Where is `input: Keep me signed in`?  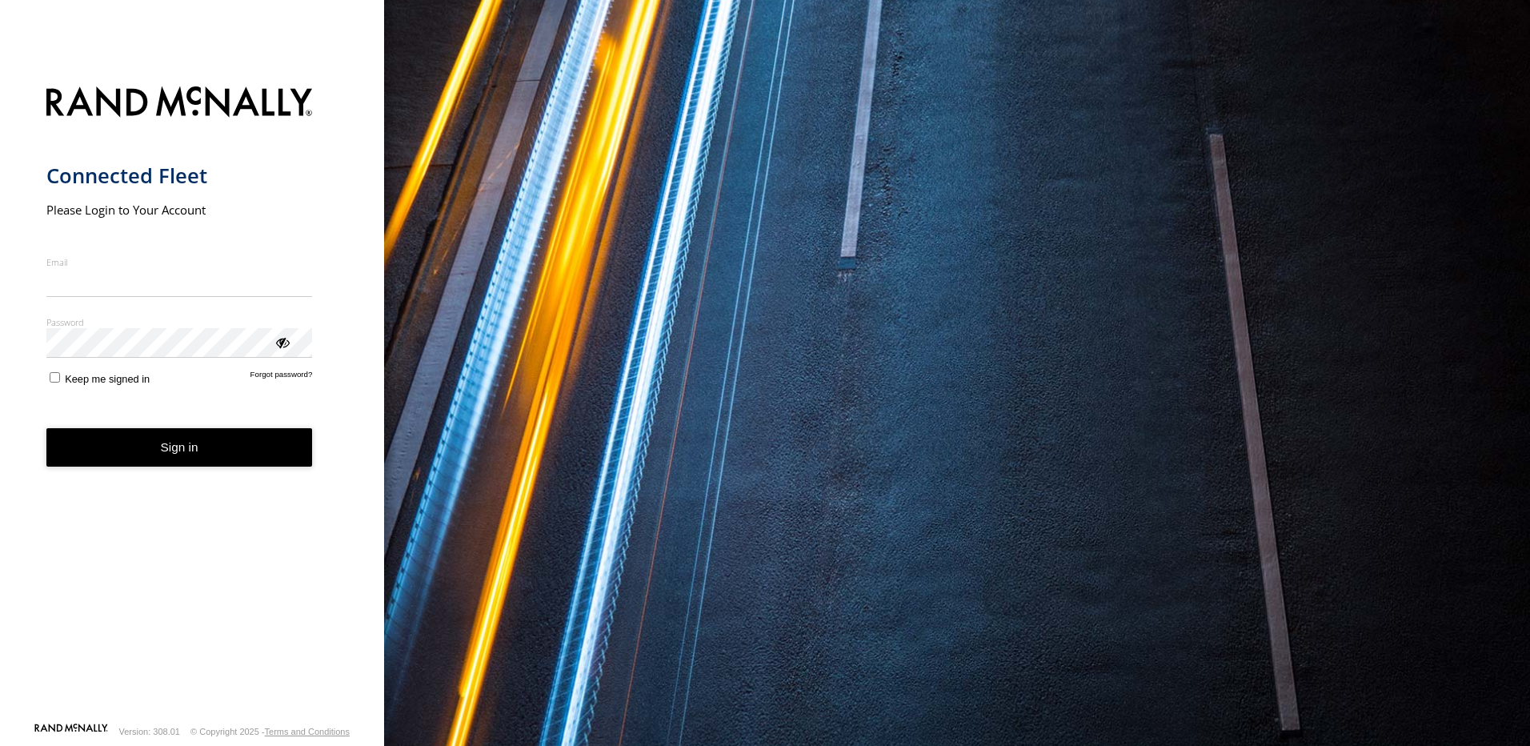 input: Keep me signed in is located at coordinates (54, 377).